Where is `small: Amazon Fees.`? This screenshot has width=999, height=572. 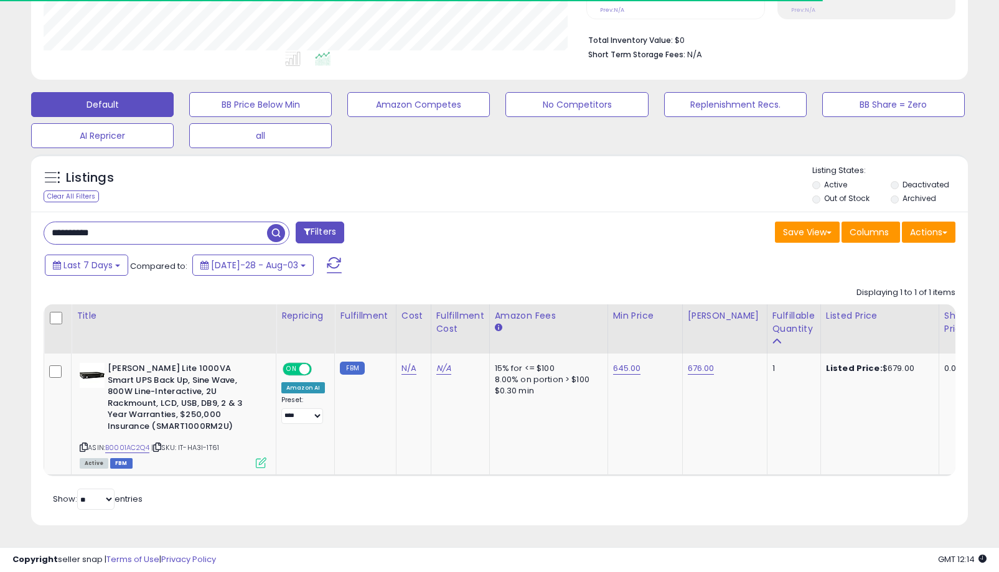 small: Amazon Fees. is located at coordinates (499, 328).